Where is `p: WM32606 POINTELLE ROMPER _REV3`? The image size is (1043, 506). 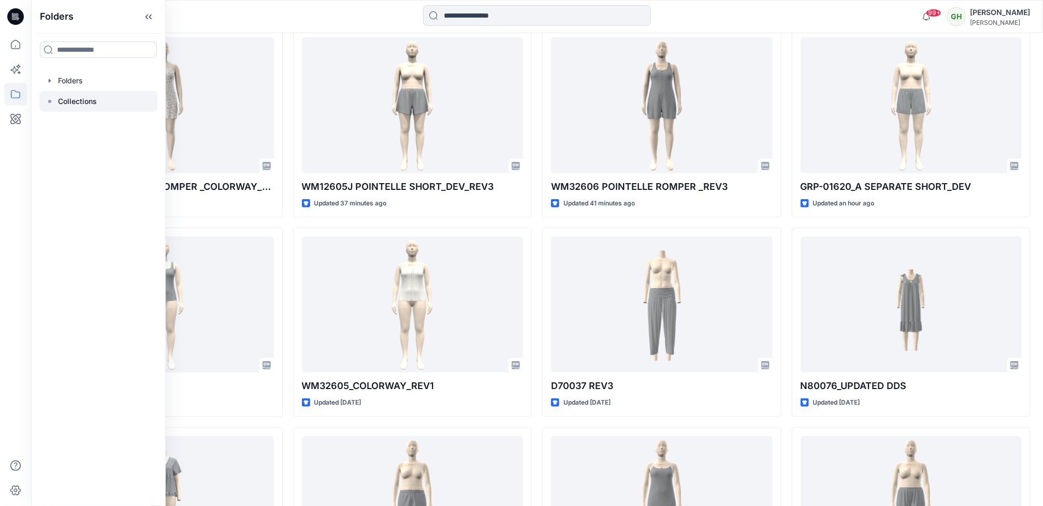 p: WM32606 POINTELLE ROMPER _REV3 is located at coordinates (662, 187).